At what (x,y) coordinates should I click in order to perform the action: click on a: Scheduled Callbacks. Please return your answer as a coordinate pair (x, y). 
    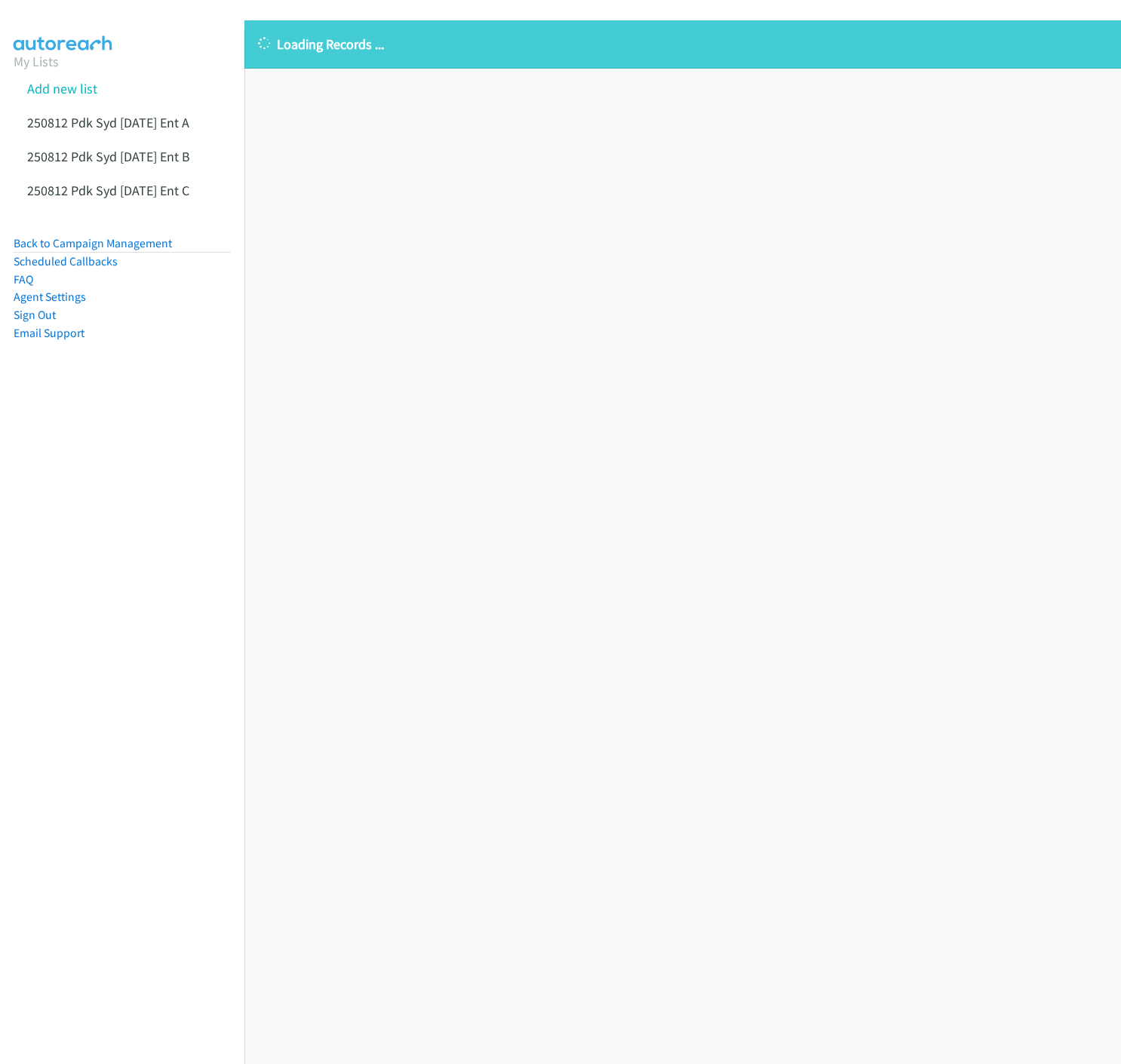
    Looking at the image, I should click on (65, 261).